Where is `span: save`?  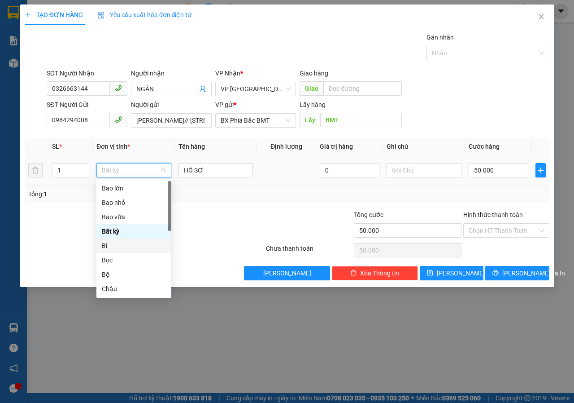
span: save is located at coordinates (430, 273).